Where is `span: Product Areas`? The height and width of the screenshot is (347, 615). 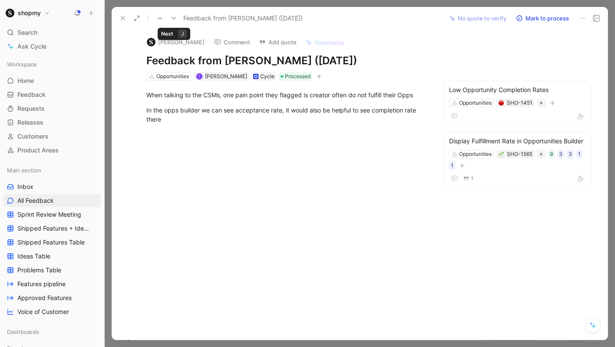 span: Product Areas is located at coordinates (38, 150).